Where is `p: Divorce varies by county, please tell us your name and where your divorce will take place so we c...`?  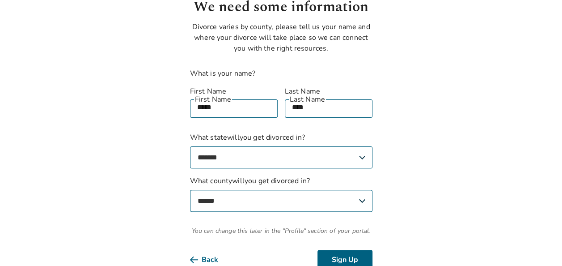 p: Divorce varies by county, please tell us your name and where your divorce will take place so we c... is located at coordinates (281, 38).